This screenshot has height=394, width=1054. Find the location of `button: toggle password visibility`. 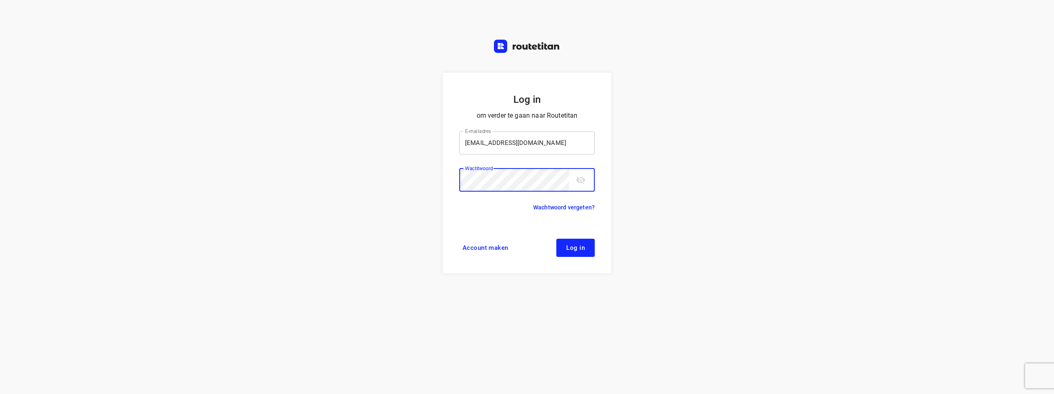

button: toggle password visibility is located at coordinates (581, 180).